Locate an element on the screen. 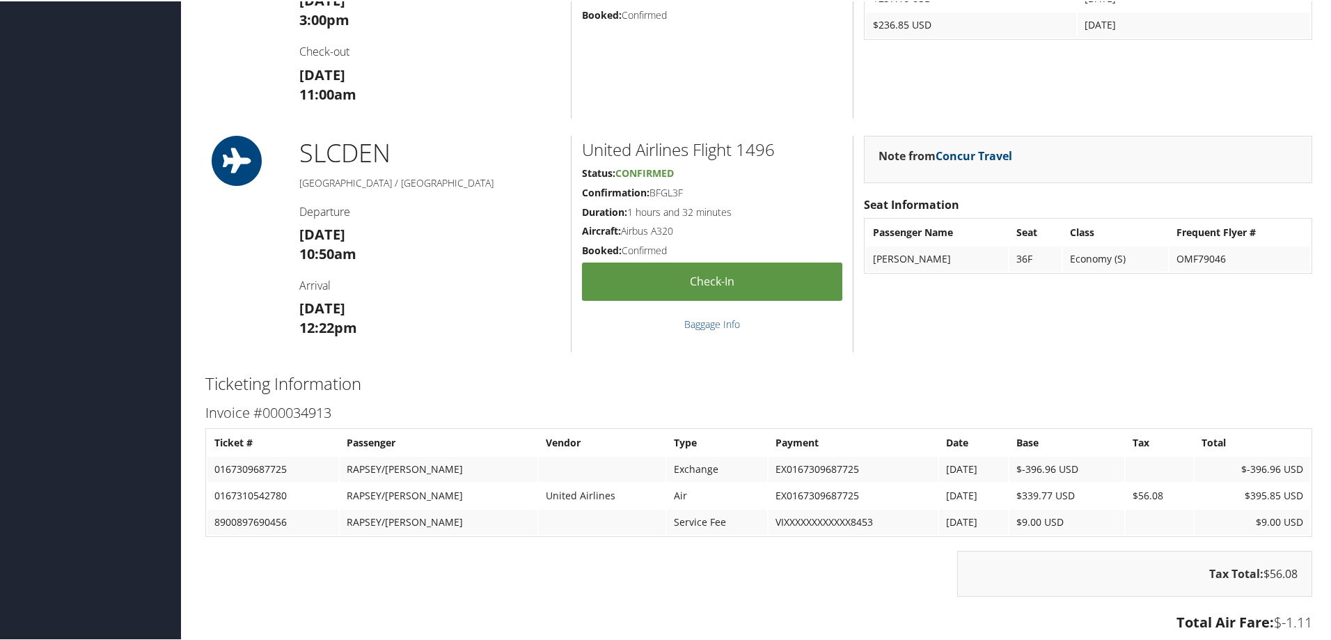 The width and height of the screenshot is (1331, 640). td: OMF79046 is located at coordinates (1240, 258).